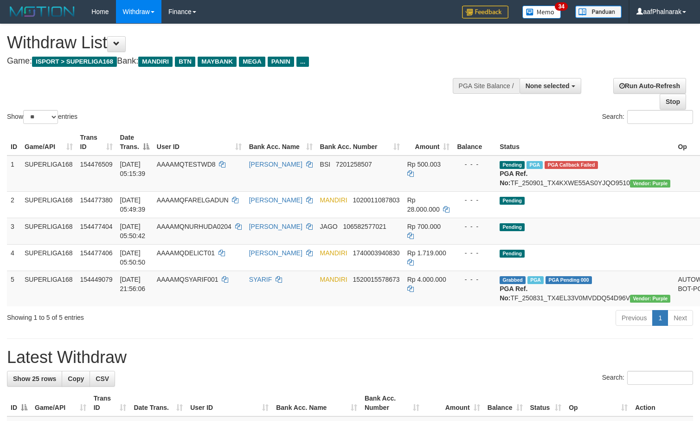  What do you see at coordinates (14, 231) in the screenshot?
I see `td: 3` at bounding box center [14, 231].